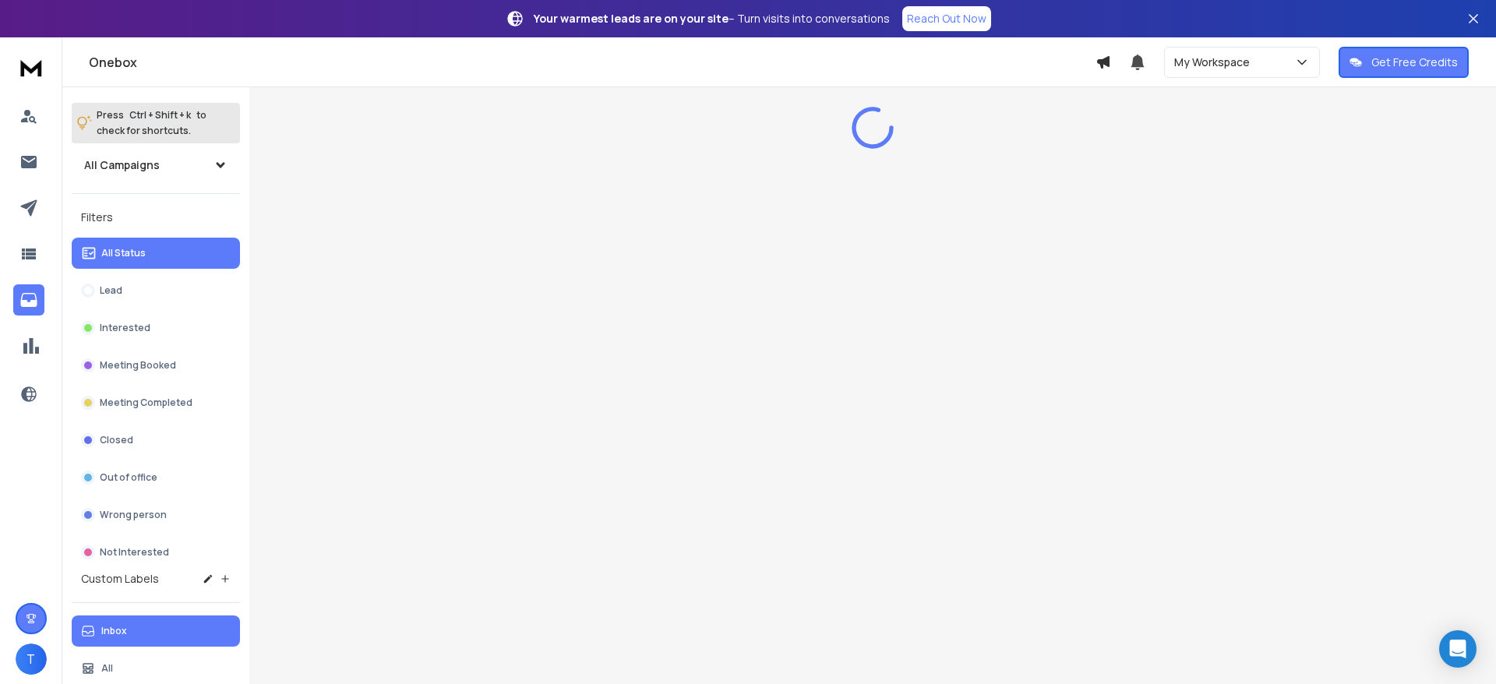  Describe the element at coordinates (107, 669) in the screenshot. I see `p: All` at that location.